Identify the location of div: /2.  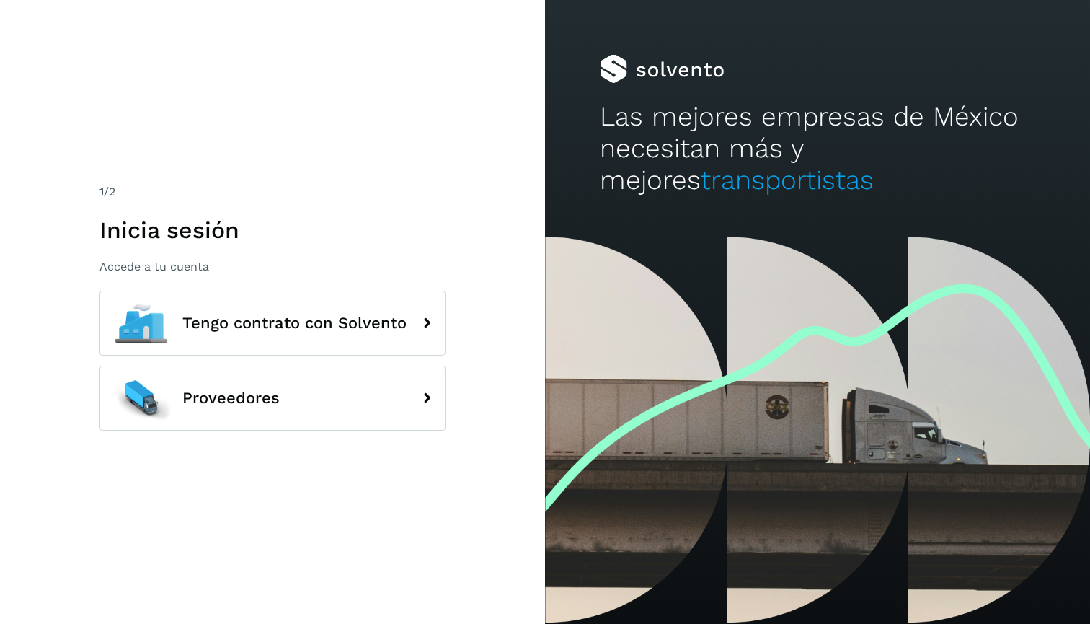
(273, 192).